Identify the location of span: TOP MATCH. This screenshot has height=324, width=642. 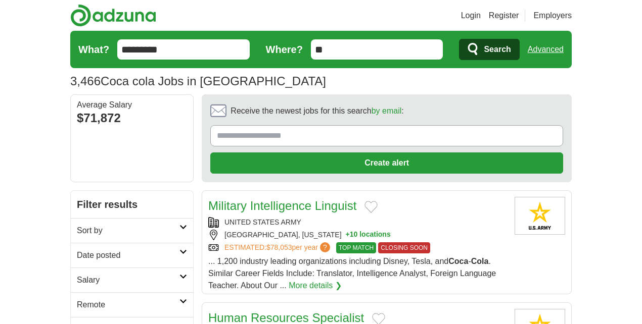
(356, 248).